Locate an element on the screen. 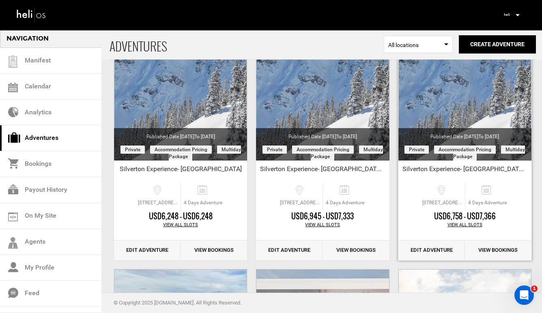  img: heli-logo is located at coordinates (31, 15).